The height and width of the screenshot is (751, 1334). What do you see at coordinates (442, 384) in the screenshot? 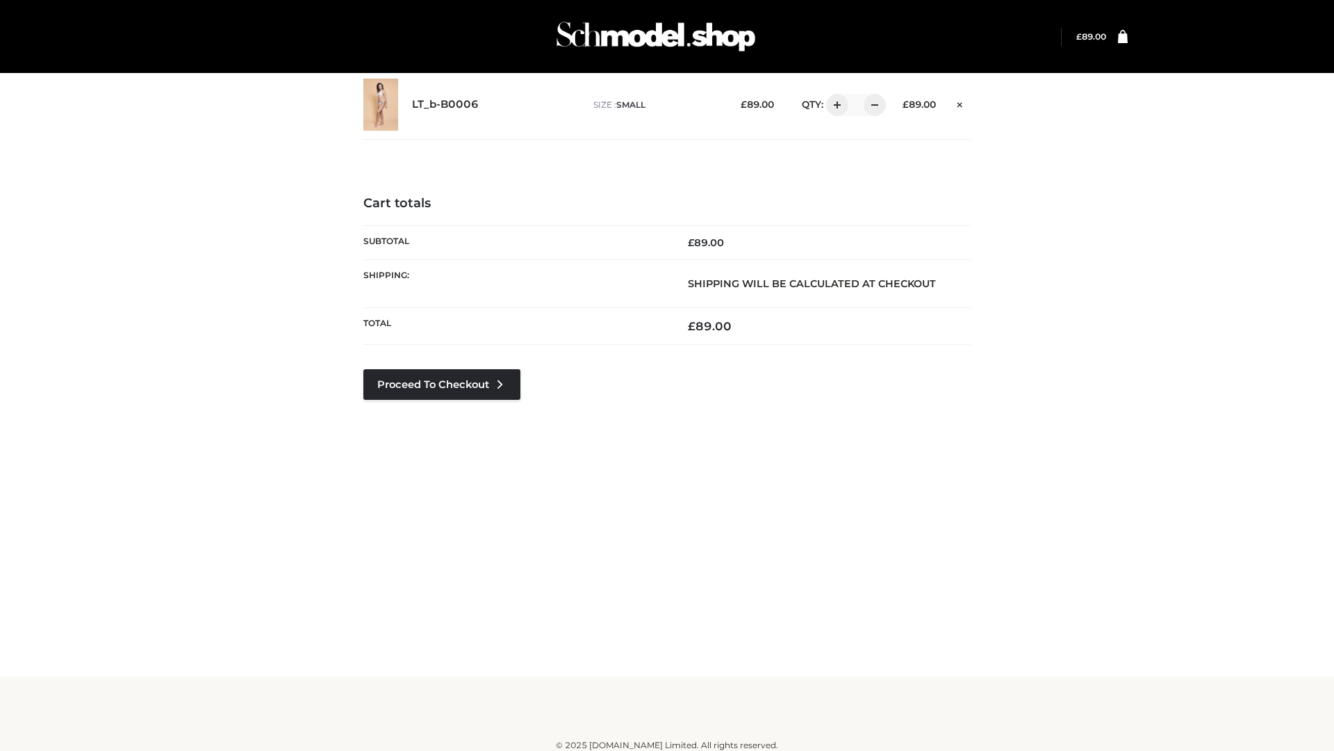
I see `a: Proceed to Checkout` at bounding box center [442, 384].